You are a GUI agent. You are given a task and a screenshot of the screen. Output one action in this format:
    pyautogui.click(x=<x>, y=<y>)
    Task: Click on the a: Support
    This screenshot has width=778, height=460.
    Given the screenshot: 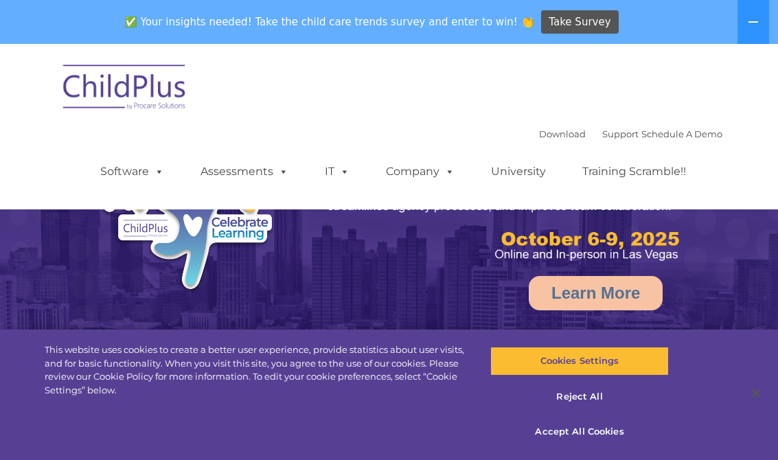 What is the action you would take?
    pyautogui.click(x=620, y=134)
    